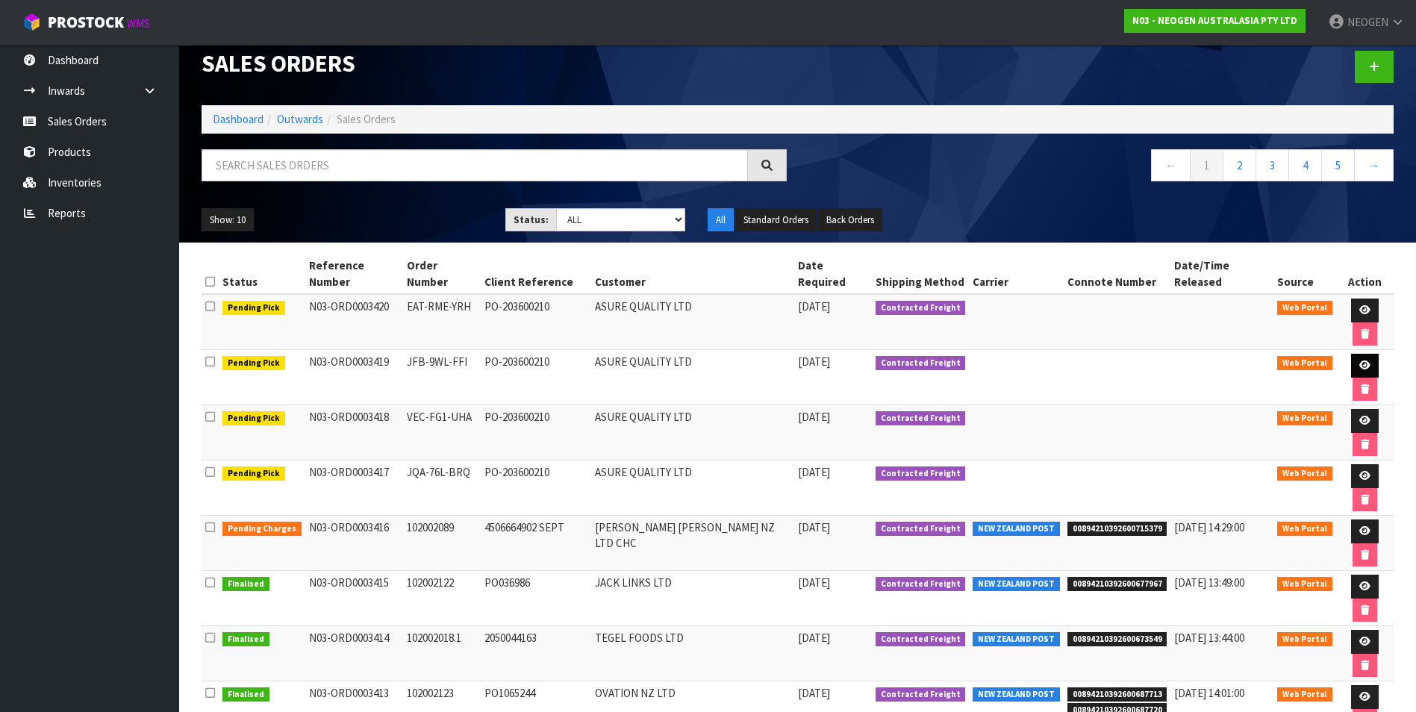  Describe the element at coordinates (1118, 529) in the screenshot. I see `span: 00894210392600715379` at that location.